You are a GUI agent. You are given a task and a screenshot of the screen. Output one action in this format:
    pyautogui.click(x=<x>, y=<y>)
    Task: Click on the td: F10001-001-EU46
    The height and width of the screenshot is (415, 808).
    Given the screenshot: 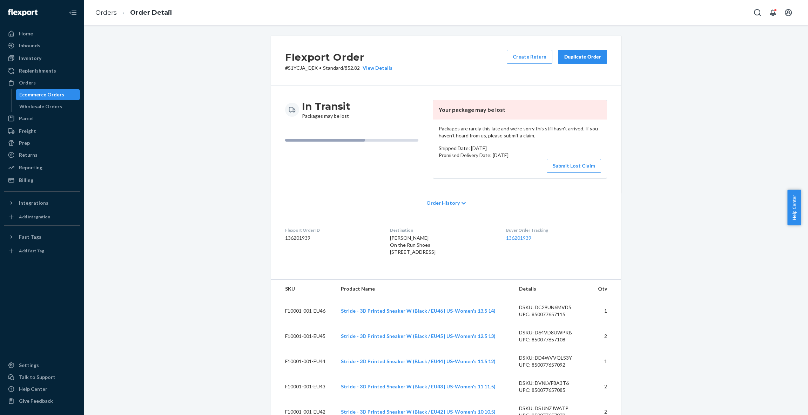 What is the action you would take?
    pyautogui.click(x=303, y=311)
    